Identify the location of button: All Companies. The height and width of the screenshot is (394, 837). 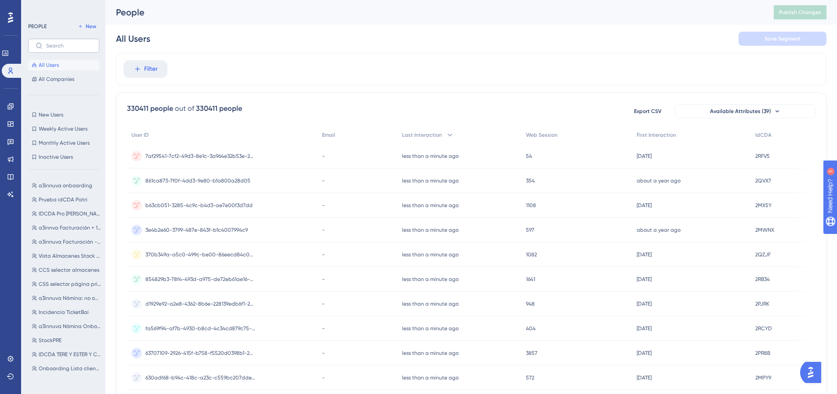
(64, 79).